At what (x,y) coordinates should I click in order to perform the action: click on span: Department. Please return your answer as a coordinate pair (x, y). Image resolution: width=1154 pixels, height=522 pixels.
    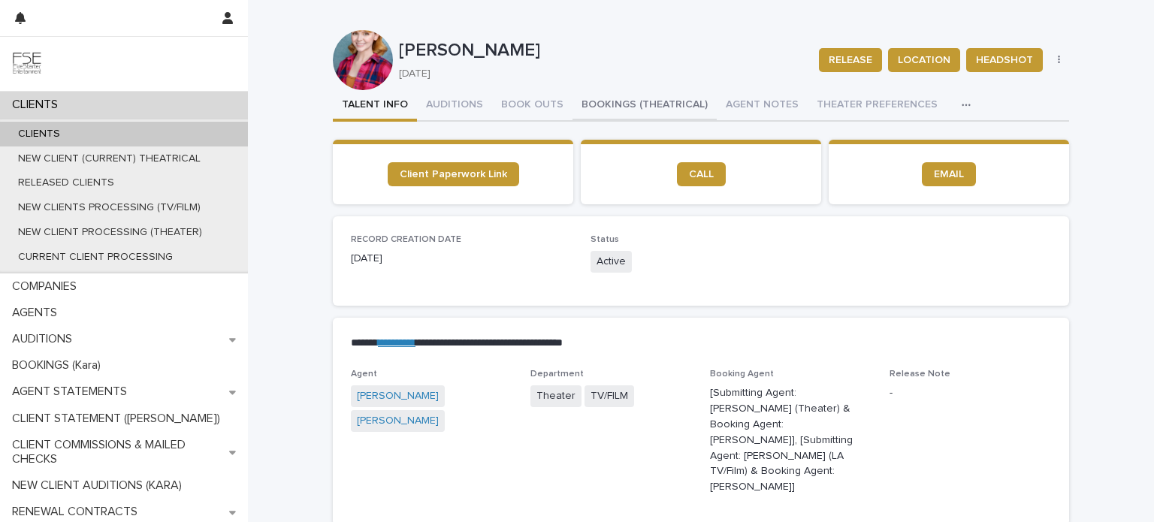
    Looking at the image, I should click on (557, 374).